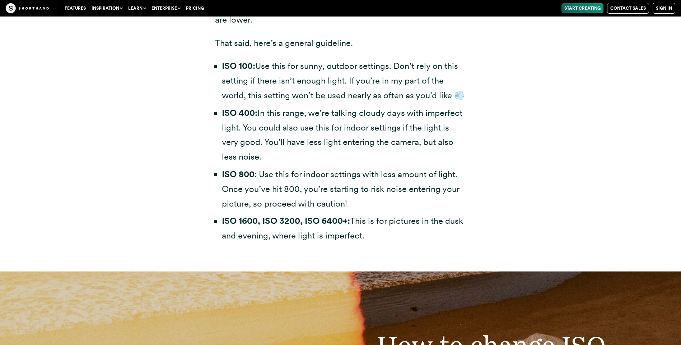  Describe the element at coordinates (344, 189) in the screenshot. I see `li: : Use this for indoor settings with less amount of light. Once you’ve hit 800, you’re starting to...` at that location.